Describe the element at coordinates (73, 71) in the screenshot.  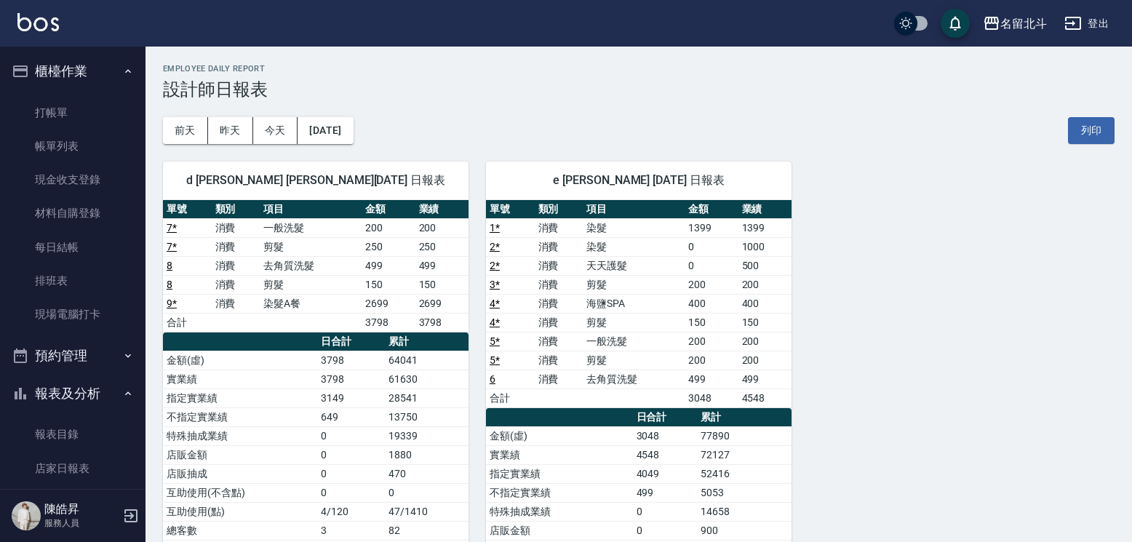
I see `button: 櫃檯作業` at that location.